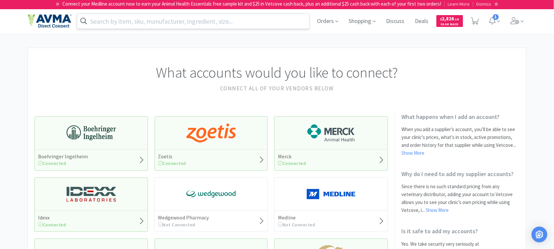 This screenshot has width=554, height=249. I want to click on h5: Boehringer Ingelheim, so click(63, 156).